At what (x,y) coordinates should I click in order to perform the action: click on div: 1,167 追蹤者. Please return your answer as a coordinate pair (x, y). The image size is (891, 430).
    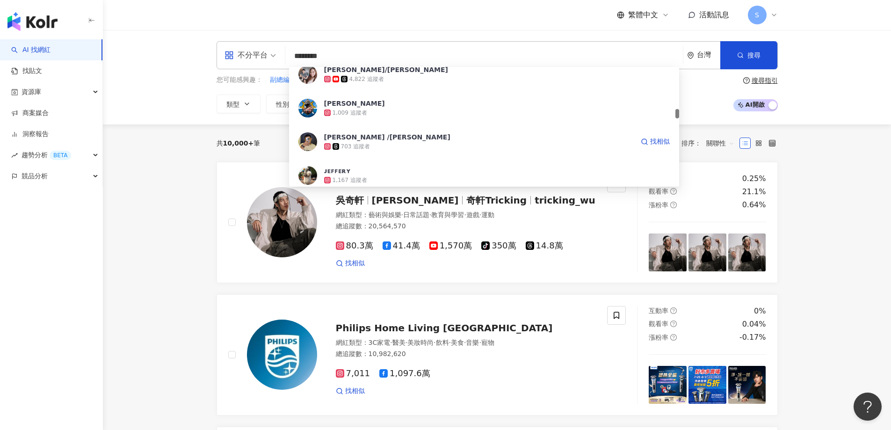
    Looking at the image, I should click on (350, 180).